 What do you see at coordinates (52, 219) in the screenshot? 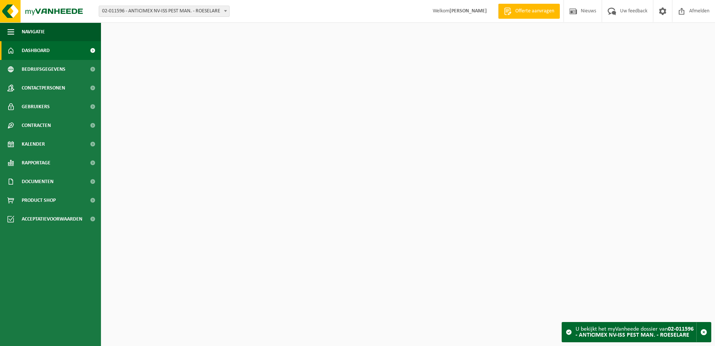
I see `span: Acceptatievoorwaarden` at bounding box center [52, 219].